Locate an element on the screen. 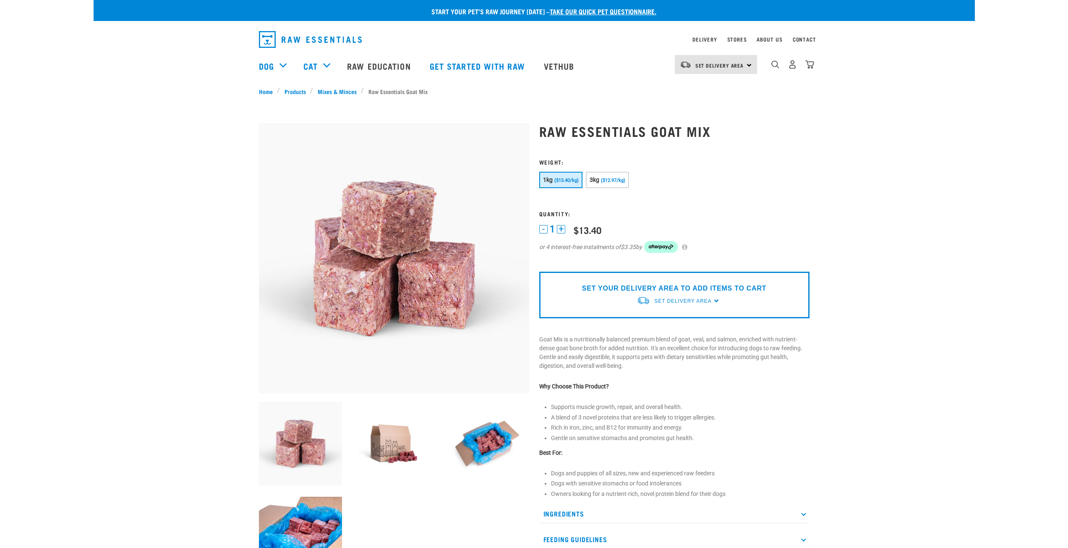  img: Raw Essentials Bulk 10kg Raw Dog Food Box Exterior Design is located at coordinates (394, 443).